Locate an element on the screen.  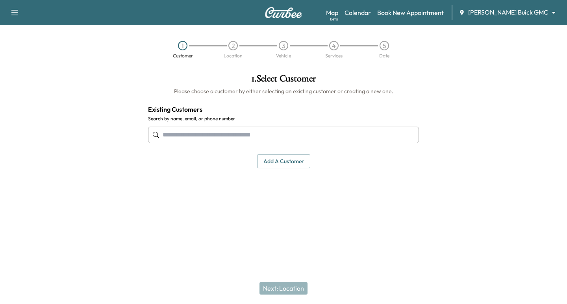
a: Book New Appointment is located at coordinates (410, 13).